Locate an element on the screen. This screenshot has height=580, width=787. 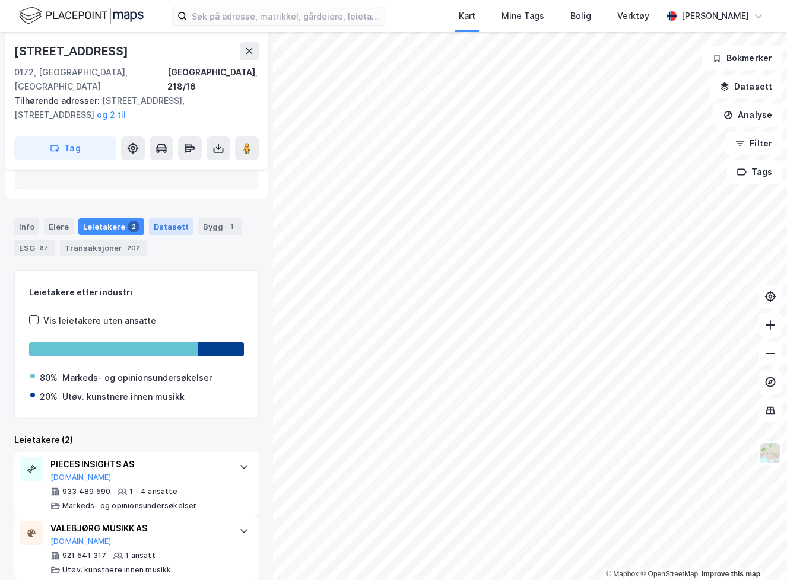
input: Søk på adresse, matrikkel, gårdeiere, leietakere eller personer is located at coordinates (286, 16).